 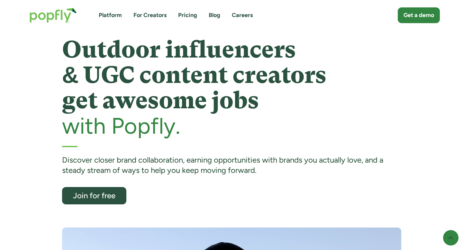 I want to click on h2: with Popfly., so click(x=232, y=126).